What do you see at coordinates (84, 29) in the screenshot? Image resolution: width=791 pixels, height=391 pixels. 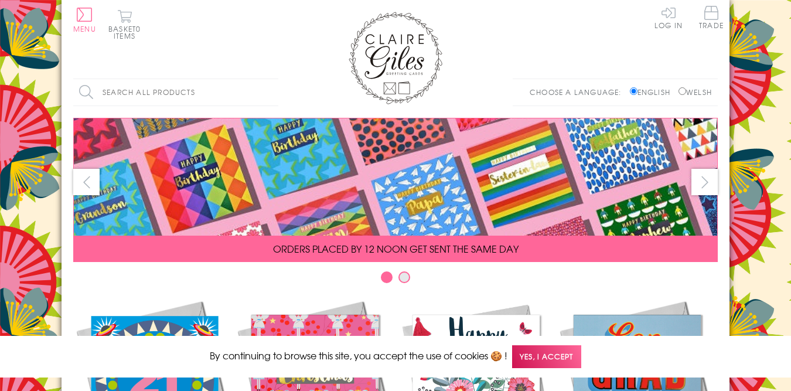 I see `span: Menu` at bounding box center [84, 29].